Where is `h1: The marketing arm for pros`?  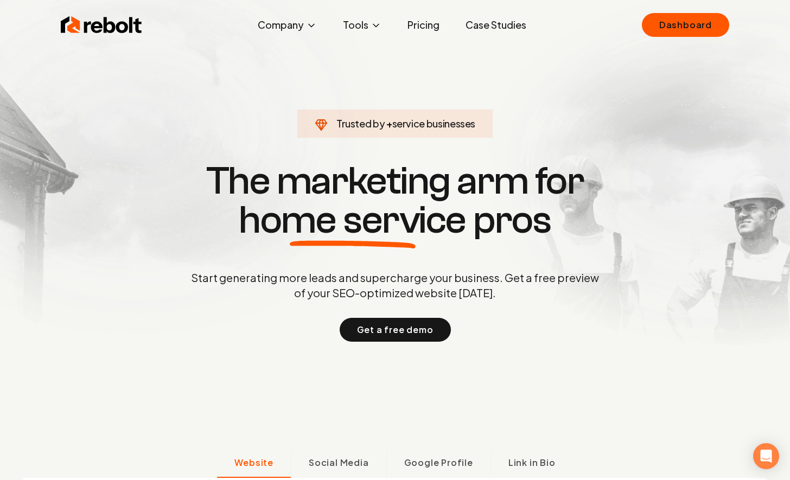 h1: The marketing arm for pros is located at coordinates (395, 201).